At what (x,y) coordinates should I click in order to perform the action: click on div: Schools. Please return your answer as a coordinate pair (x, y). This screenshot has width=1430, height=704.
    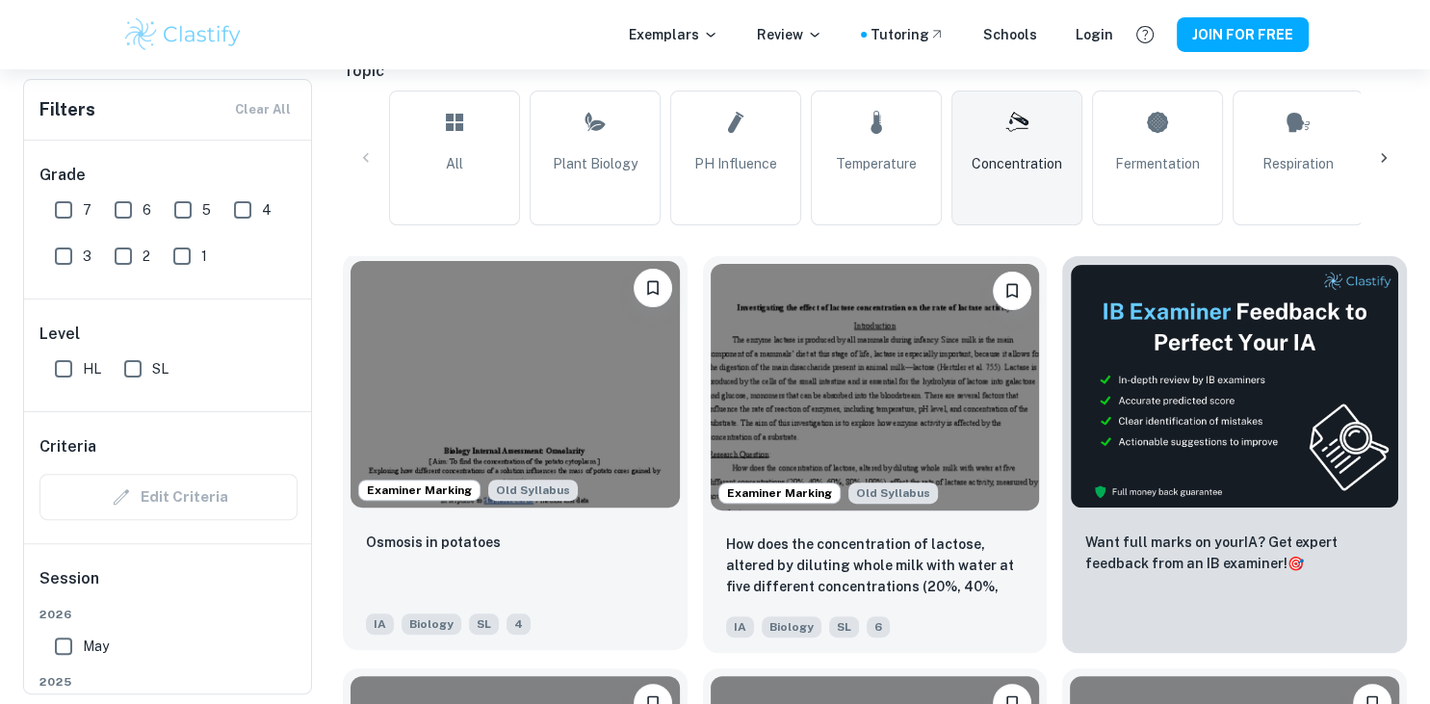
    Looking at the image, I should click on (1010, 35).